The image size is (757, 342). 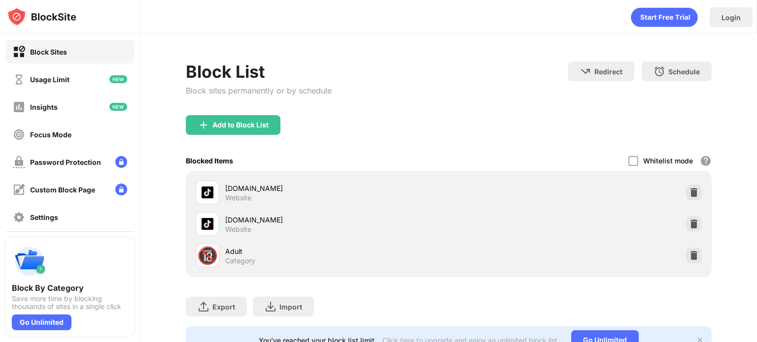 I want to click on img: password-protection-off.svg, so click(x=19, y=162).